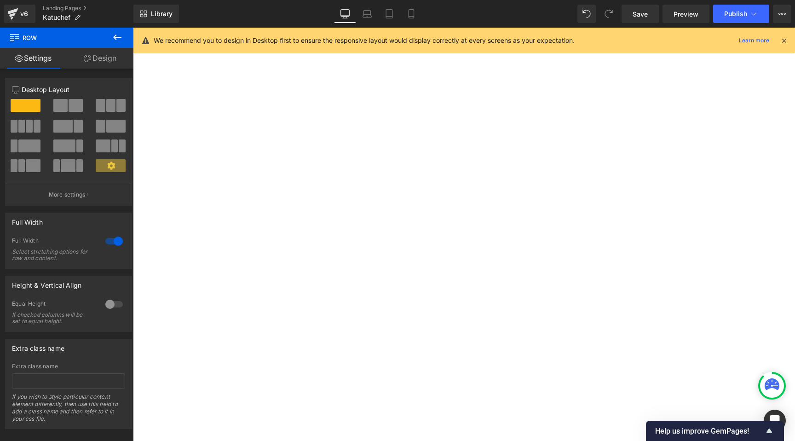 The width and height of the screenshot is (795, 441). What do you see at coordinates (46, 282) in the screenshot?
I see `div: Height & Vertical Align` at bounding box center [46, 282].